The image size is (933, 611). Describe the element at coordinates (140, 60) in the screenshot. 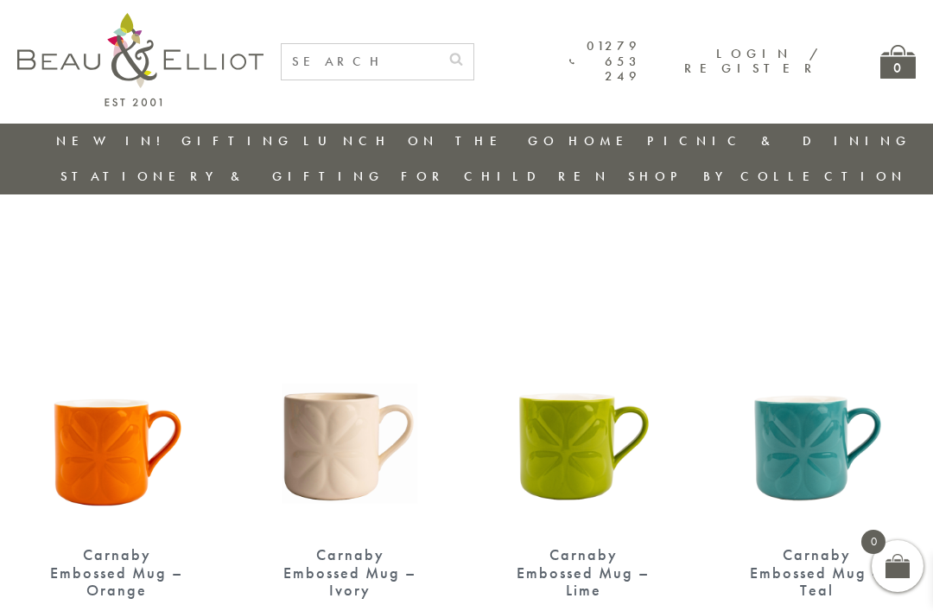

I see `img: logo` at that location.